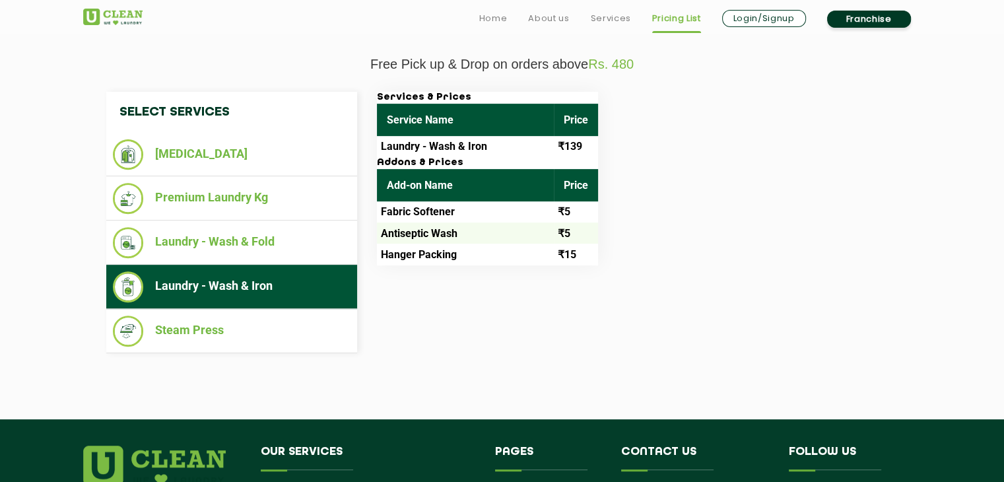  I want to click on td: Laundry - Wash & Iron, so click(465, 147).